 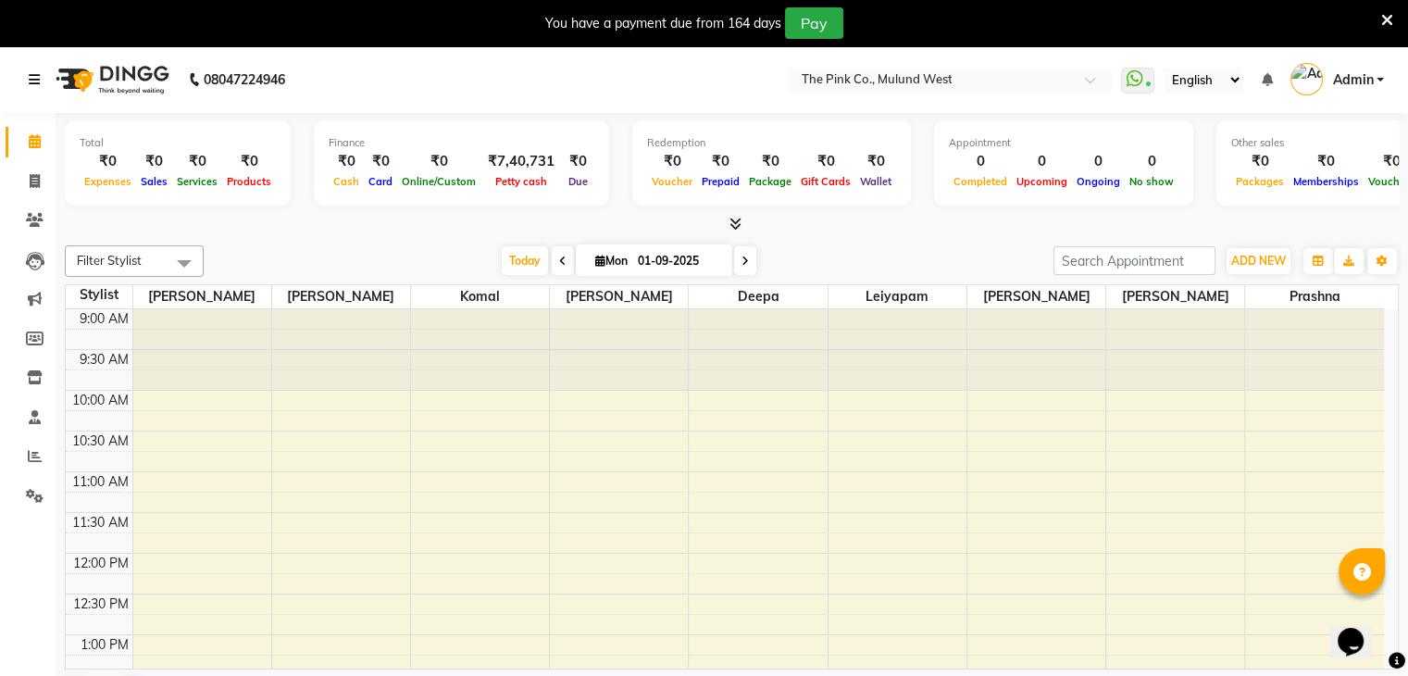 I want to click on div: 9:30 AM, so click(x=104, y=359).